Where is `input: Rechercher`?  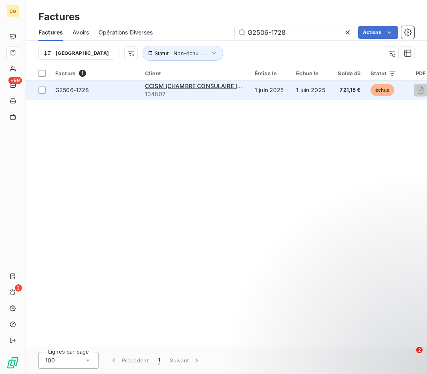
input: Rechercher is located at coordinates (295, 32).